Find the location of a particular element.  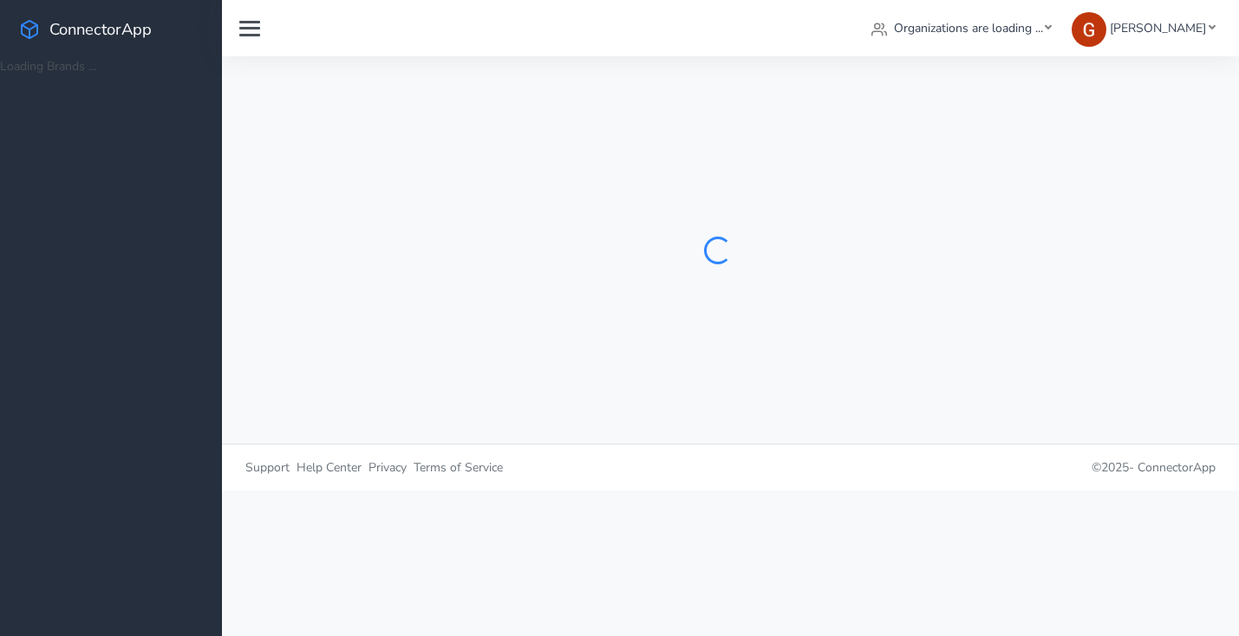

span: Organizations are loading ... is located at coordinates (968, 28).